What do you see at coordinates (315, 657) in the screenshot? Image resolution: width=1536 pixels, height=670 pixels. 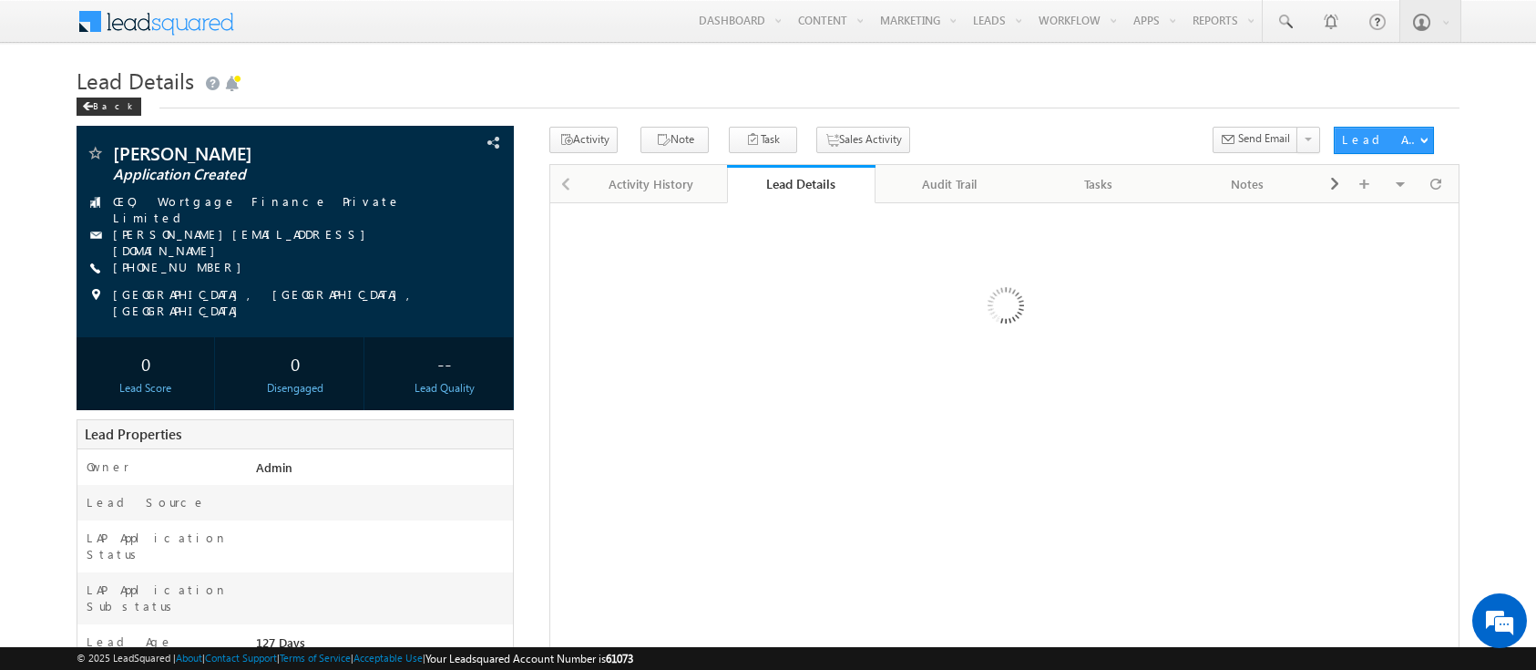 I see `a: Terms of Service` at bounding box center [315, 657].